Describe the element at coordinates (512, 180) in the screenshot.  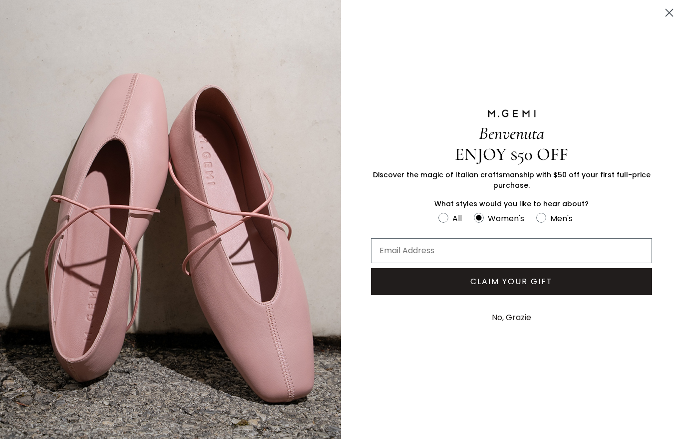
I see `span: Discover the magic of Italian craftsmanship with $50 off your first full-price purchase.` at that location.